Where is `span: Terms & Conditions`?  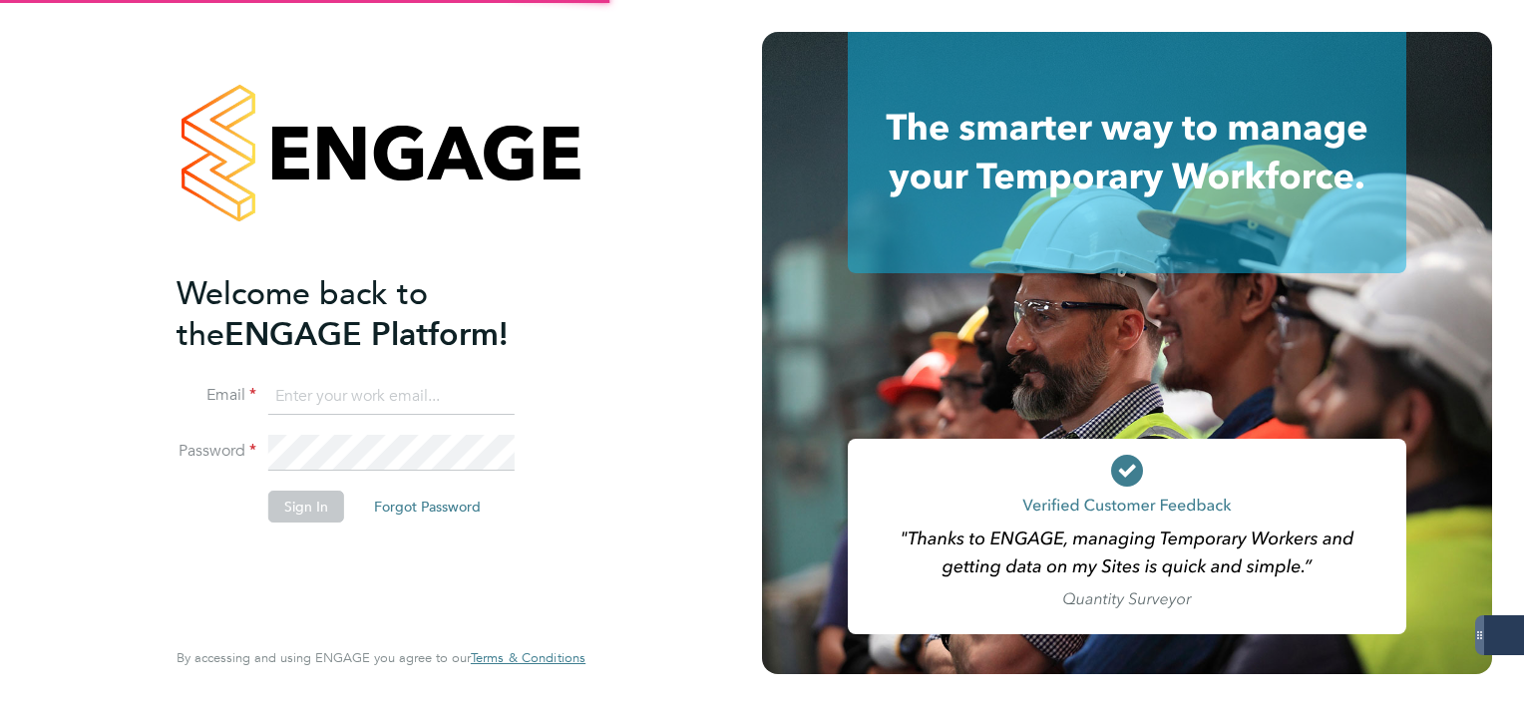
span: Terms & Conditions is located at coordinates (527, 657).